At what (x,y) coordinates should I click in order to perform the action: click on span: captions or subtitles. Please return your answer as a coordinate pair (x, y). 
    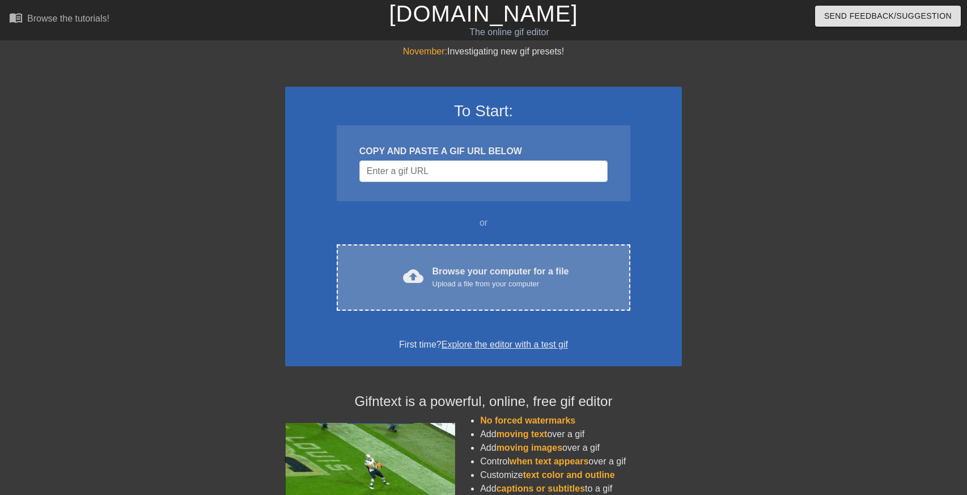
    Looking at the image, I should click on (541, 488).